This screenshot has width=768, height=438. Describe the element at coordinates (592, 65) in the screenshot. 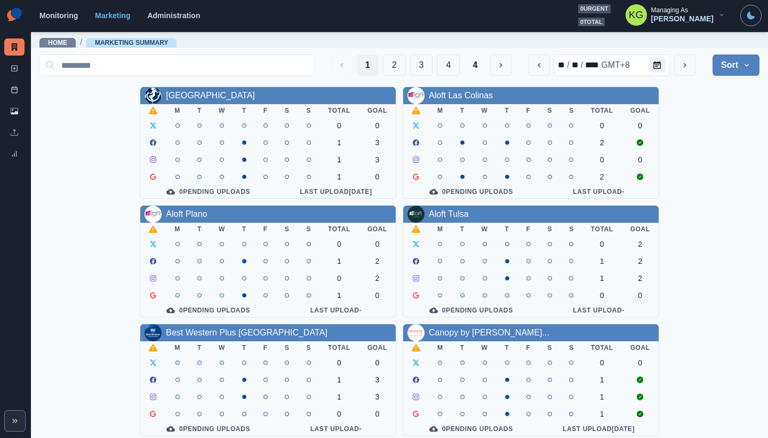

I see `div: year` at that location.